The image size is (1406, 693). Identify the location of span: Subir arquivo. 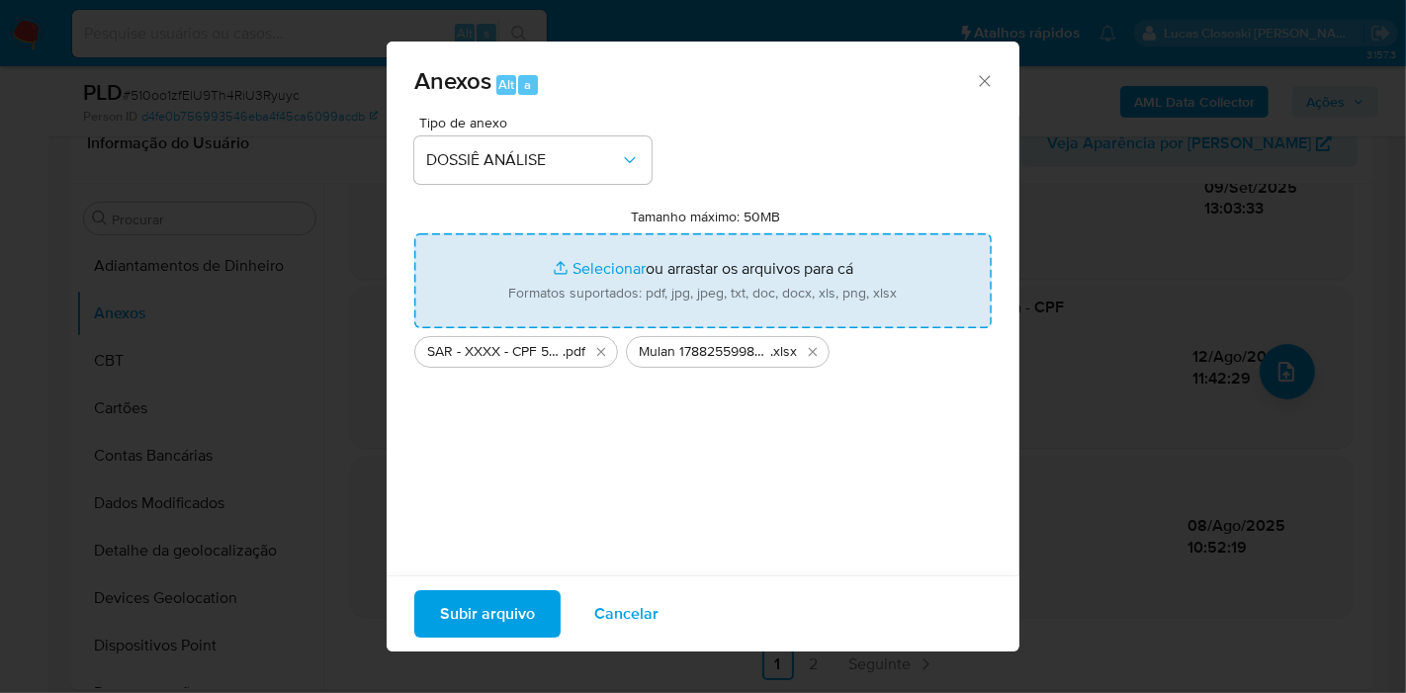
(488, 614).